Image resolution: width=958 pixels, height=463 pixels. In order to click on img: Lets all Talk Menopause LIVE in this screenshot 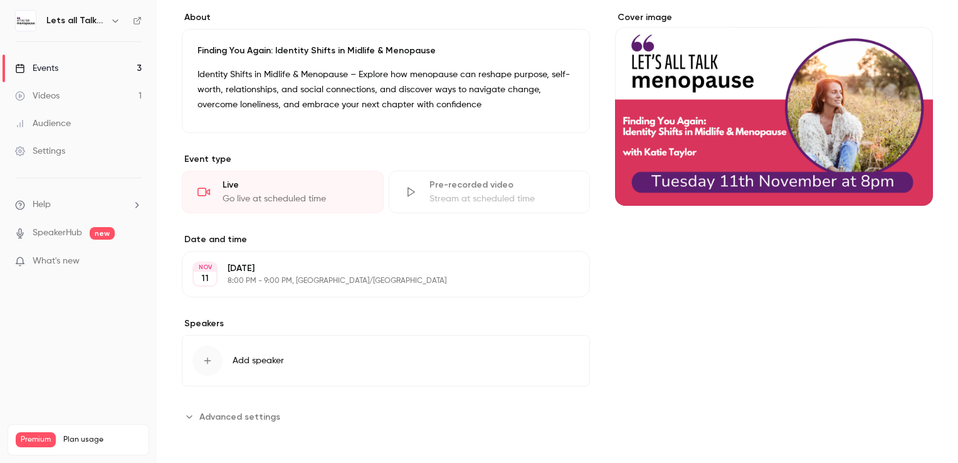, I will do `click(26, 21)`.